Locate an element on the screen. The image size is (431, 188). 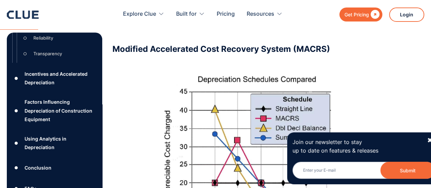
div: Transparency is located at coordinates (48, 54).